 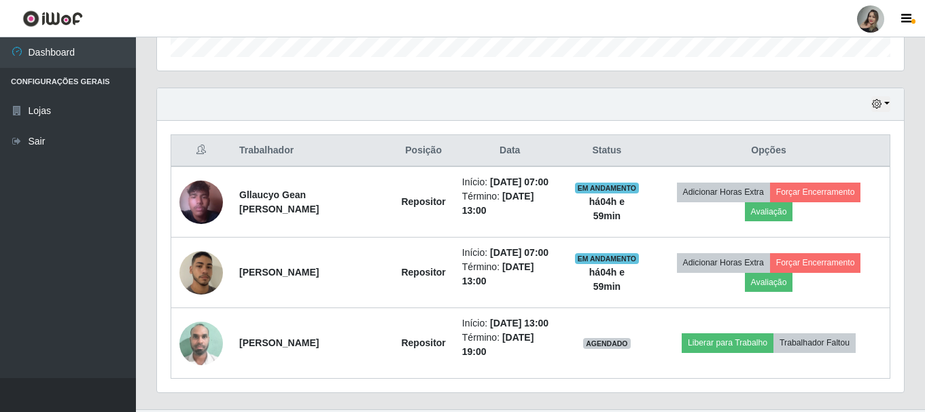 What do you see at coordinates (52, 18) in the screenshot?
I see `img: CoreUI Logo` at bounding box center [52, 18].